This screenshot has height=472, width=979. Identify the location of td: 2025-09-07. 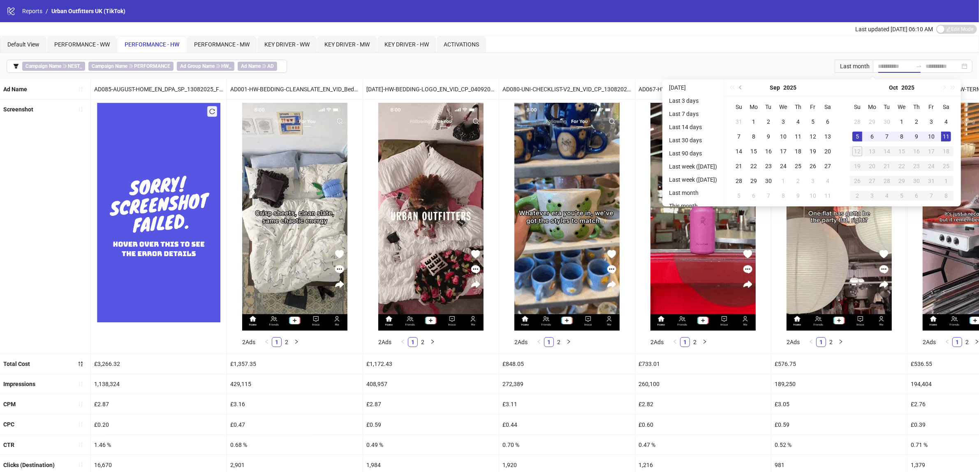
(739, 137).